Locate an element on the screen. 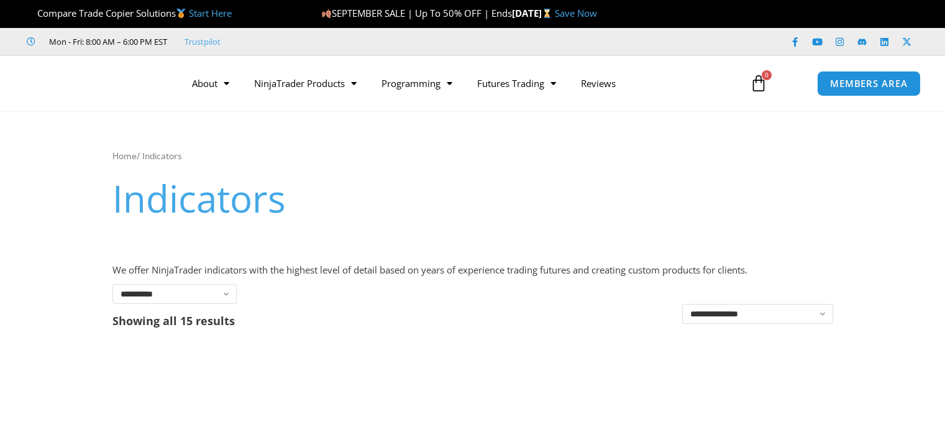 The width and height of the screenshot is (945, 432). select: Shop order is located at coordinates (758, 314).